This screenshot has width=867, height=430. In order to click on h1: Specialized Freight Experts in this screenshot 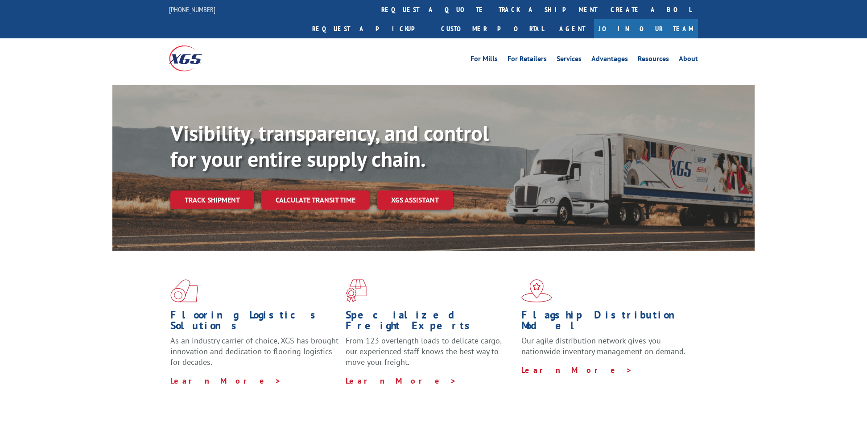, I will do `click(430, 322)`.